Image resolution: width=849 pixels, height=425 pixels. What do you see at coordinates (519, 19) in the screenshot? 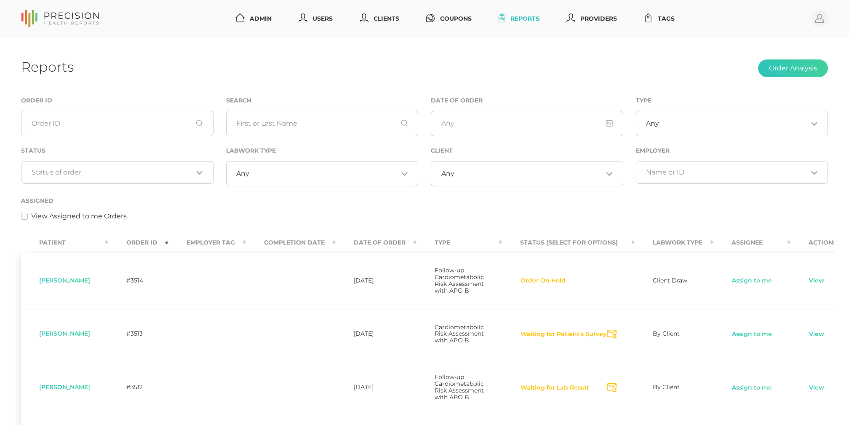
I see `a: Reports` at bounding box center [519, 19].